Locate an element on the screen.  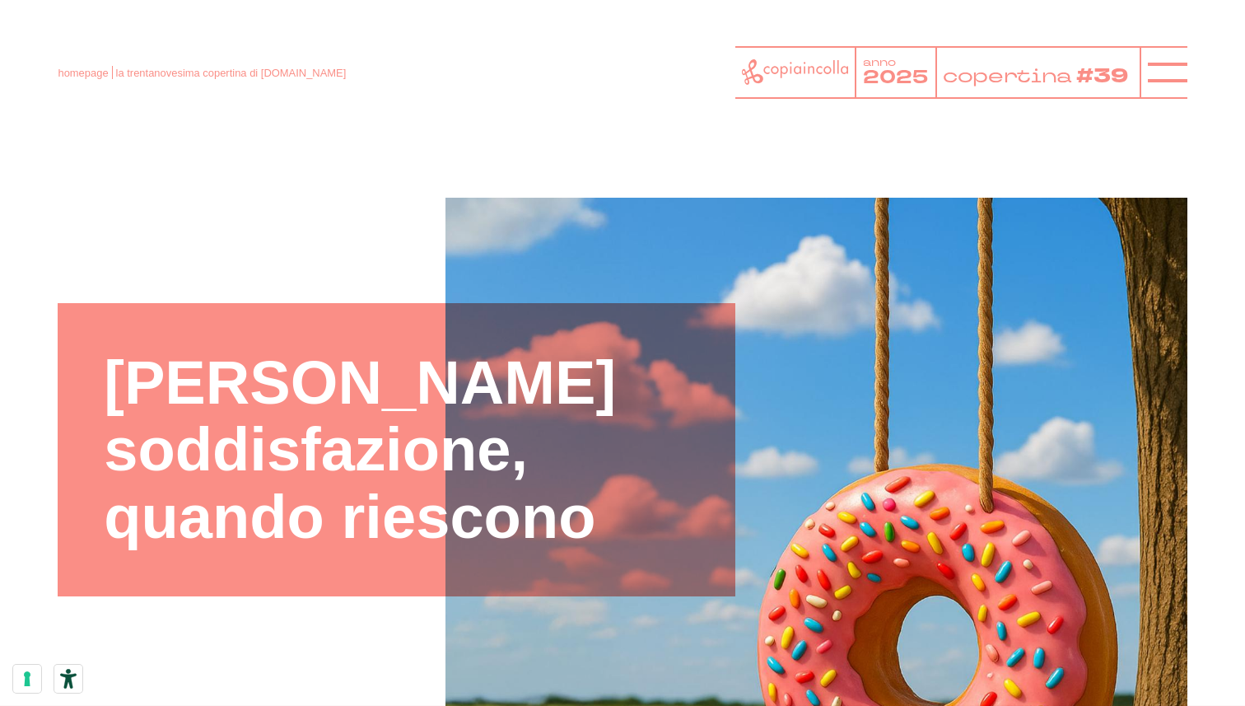
tspan: copertina is located at coordinates (1009, 75).